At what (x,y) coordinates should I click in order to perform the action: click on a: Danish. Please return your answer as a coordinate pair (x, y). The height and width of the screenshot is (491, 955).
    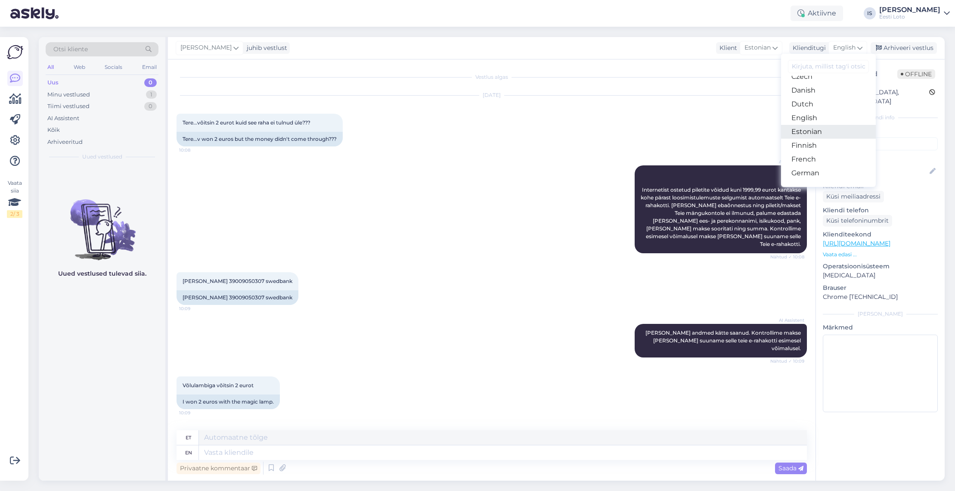
    Looking at the image, I should click on (828, 90).